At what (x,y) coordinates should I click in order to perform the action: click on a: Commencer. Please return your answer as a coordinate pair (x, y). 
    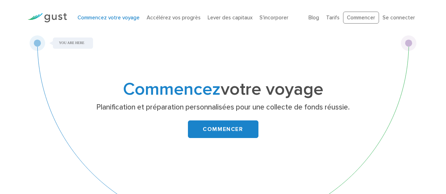
    Looking at the image, I should click on (361, 18).